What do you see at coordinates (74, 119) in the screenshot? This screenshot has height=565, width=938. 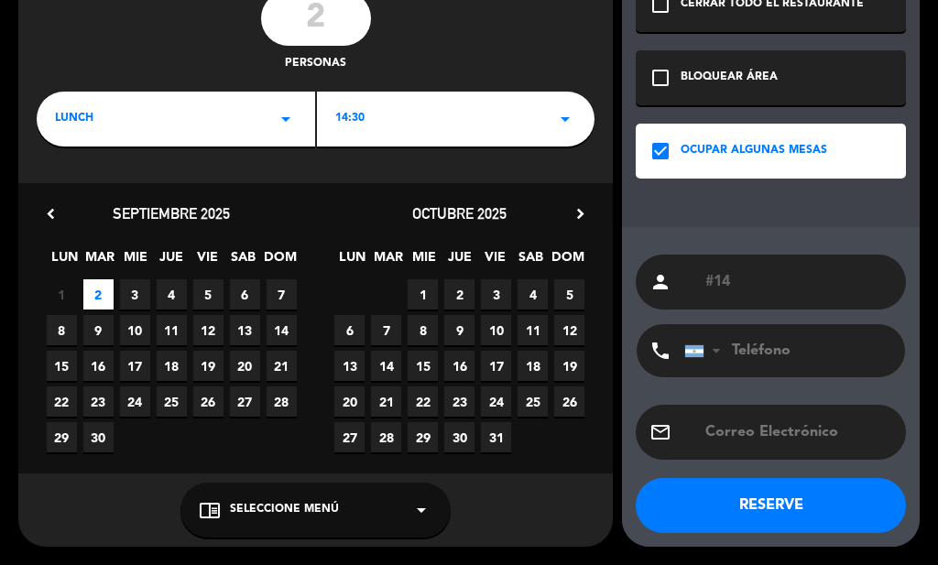 I see `span: LUNCH` at bounding box center [74, 119].